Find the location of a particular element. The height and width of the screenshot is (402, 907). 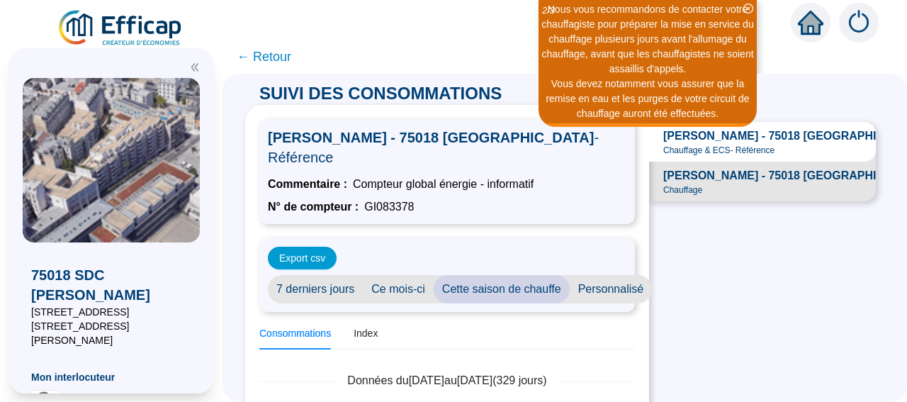

button: Export csv is located at coordinates (302, 258).